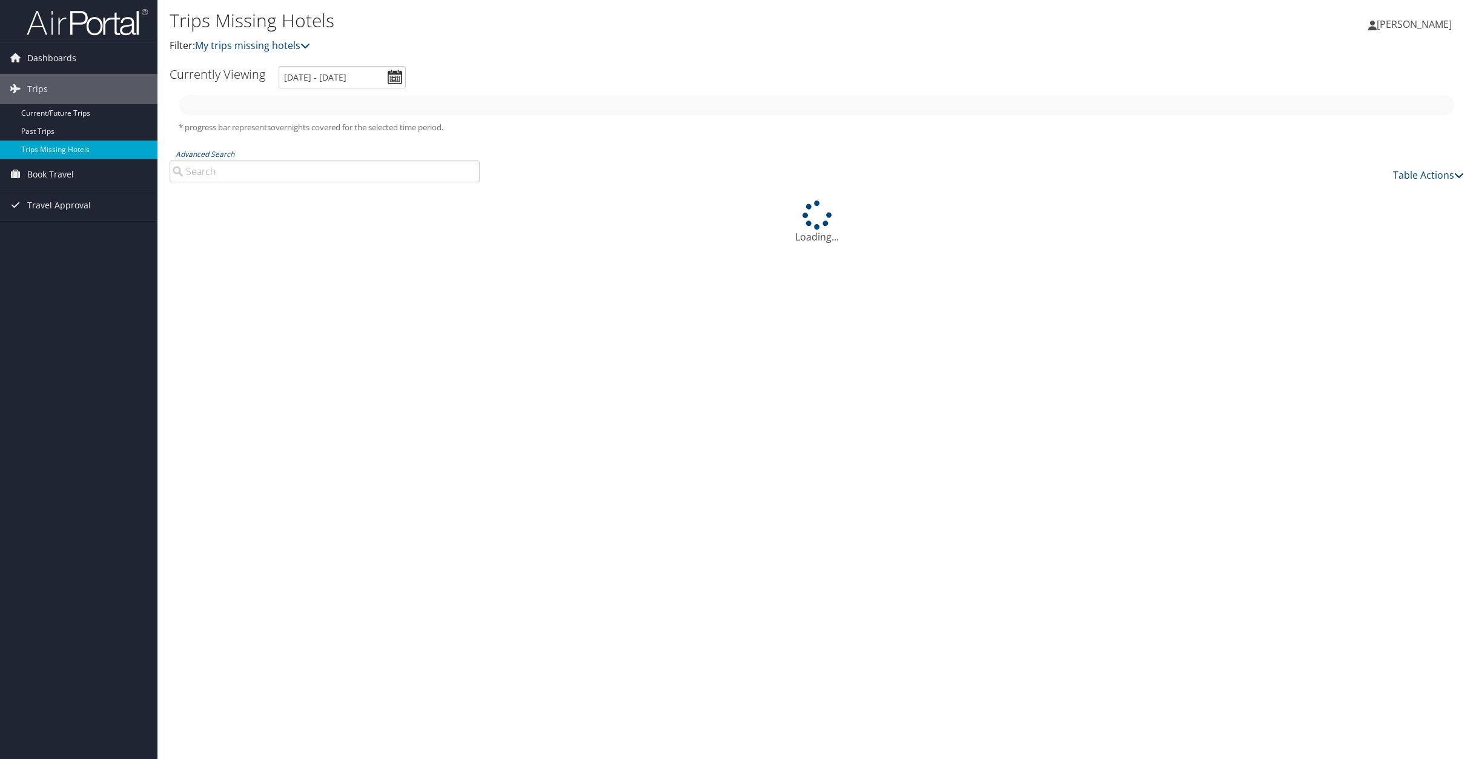  Describe the element at coordinates (253, 45) in the screenshot. I see `a: My trips missing hotels` at that location.